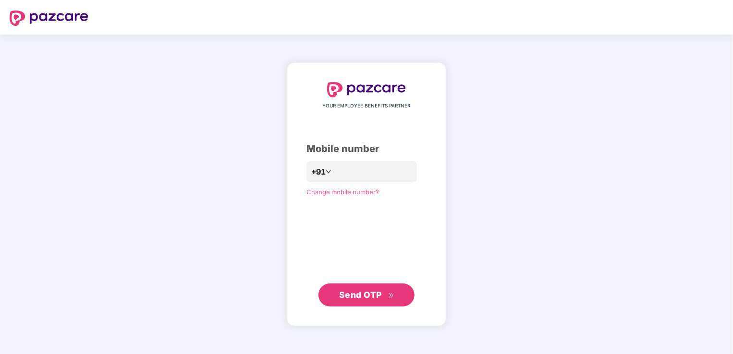 Image resolution: width=733 pixels, height=354 pixels. I want to click on span: YOUR EMPLOYEE BENEFITS PARTNER, so click(366, 106).